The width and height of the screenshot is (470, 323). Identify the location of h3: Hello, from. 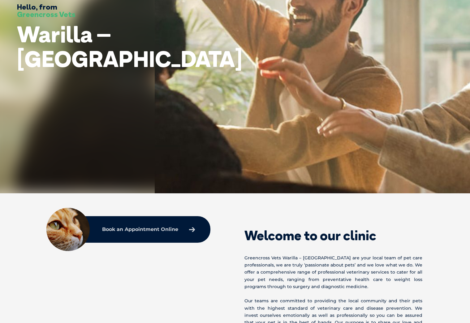
(46, 11).